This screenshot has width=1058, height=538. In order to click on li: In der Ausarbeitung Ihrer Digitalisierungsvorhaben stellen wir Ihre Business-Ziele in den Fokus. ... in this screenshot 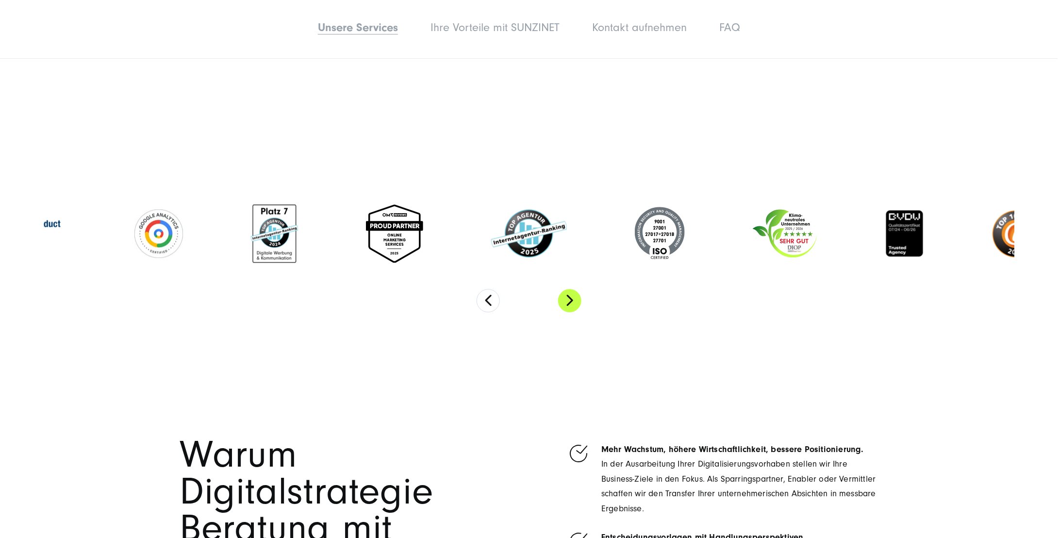, I will do `click(723, 479)`.